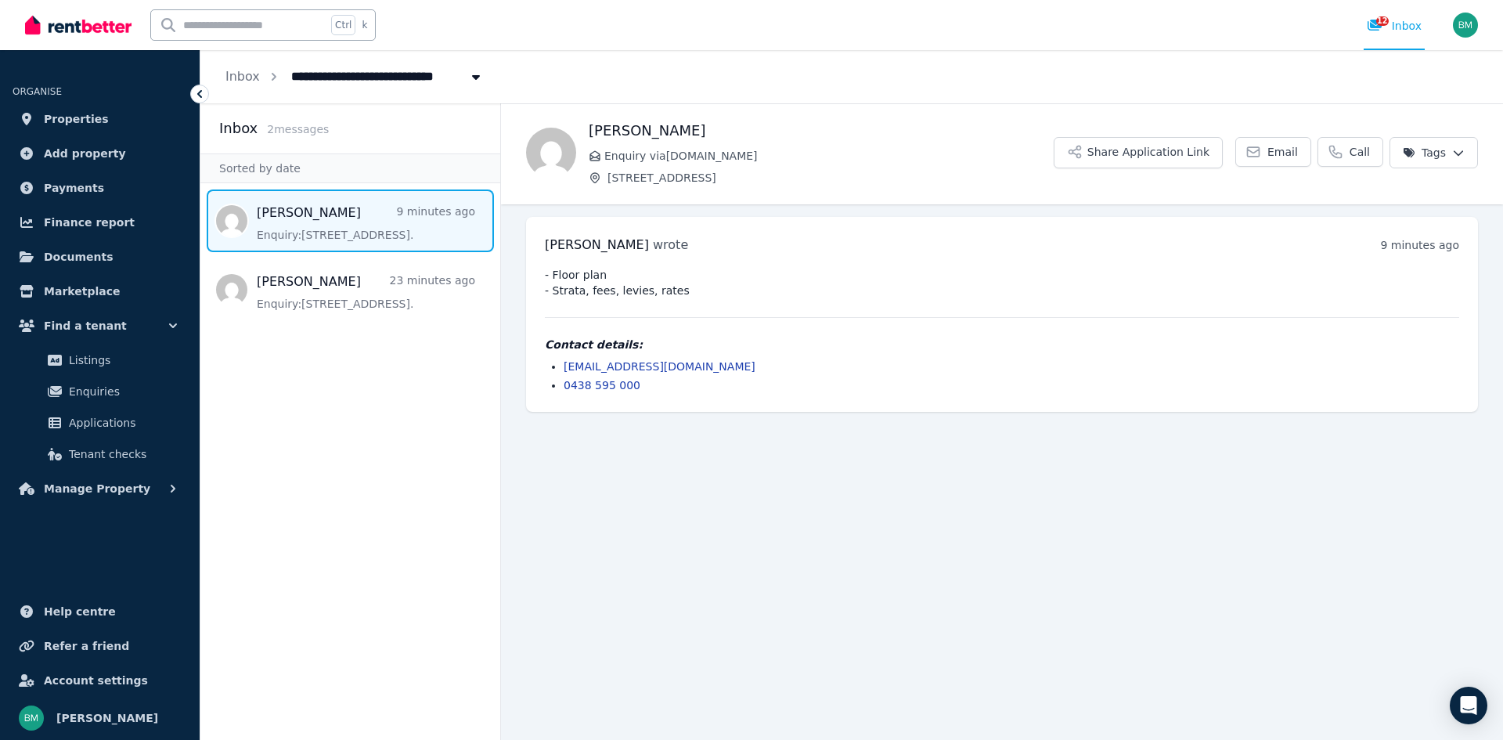  What do you see at coordinates (1002, 344) in the screenshot?
I see `h4: Contact details:` at bounding box center [1002, 344].